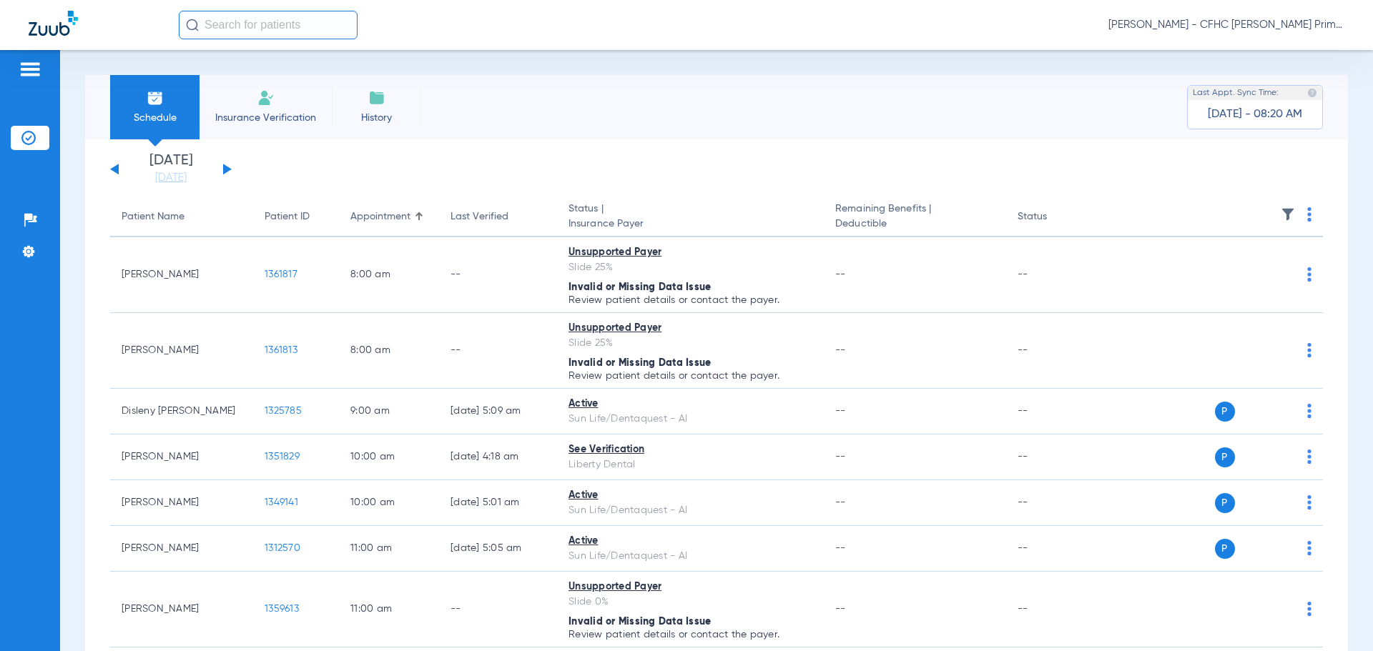 The image size is (1373, 651). Describe the element at coordinates (915, 217) in the screenshot. I see `th: Remaining Benefits |` at that location.